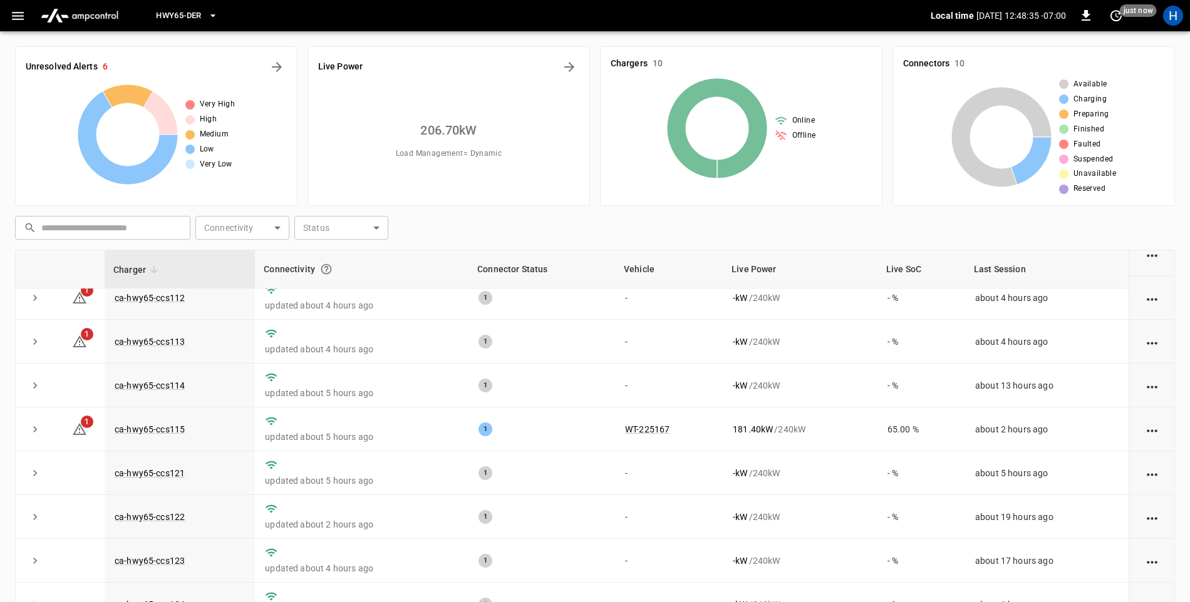 The image size is (1190, 602). Describe the element at coordinates (138, 270) in the screenshot. I see `span: Charger` at that location.